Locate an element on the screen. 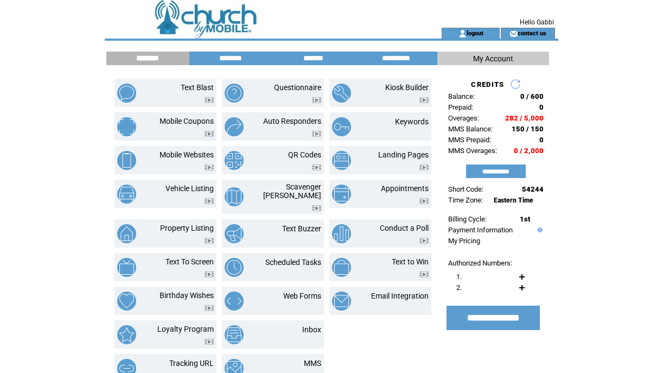  a: Text Blast is located at coordinates (197, 87).